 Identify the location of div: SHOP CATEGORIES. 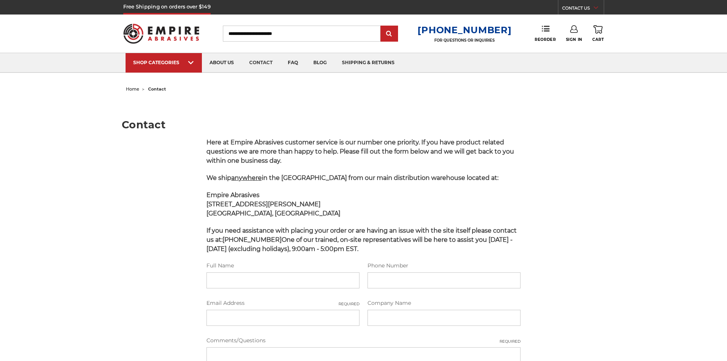
(164, 62).